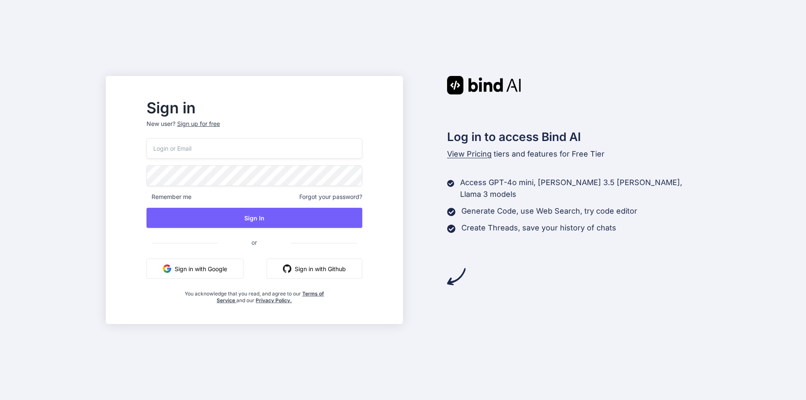 The image size is (806, 400). Describe the element at coordinates (254, 218) in the screenshot. I see `button: Sign In` at that location.